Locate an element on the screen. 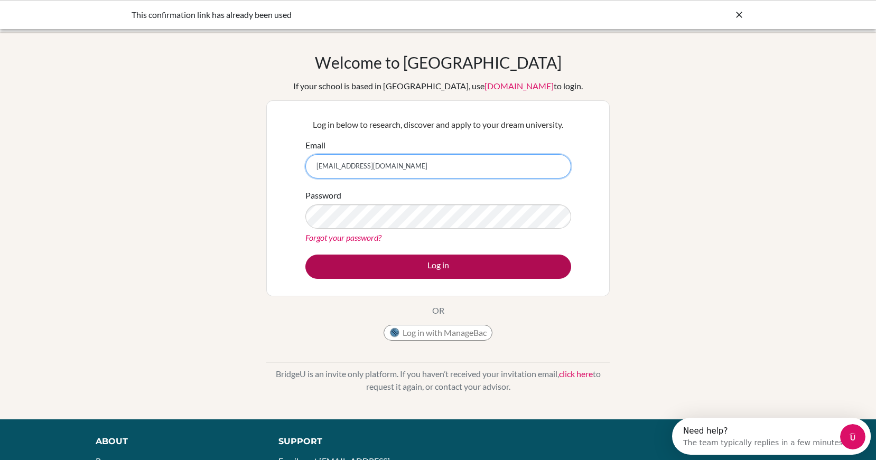 The image size is (876, 460). div: Need help? is located at coordinates (92, 13).